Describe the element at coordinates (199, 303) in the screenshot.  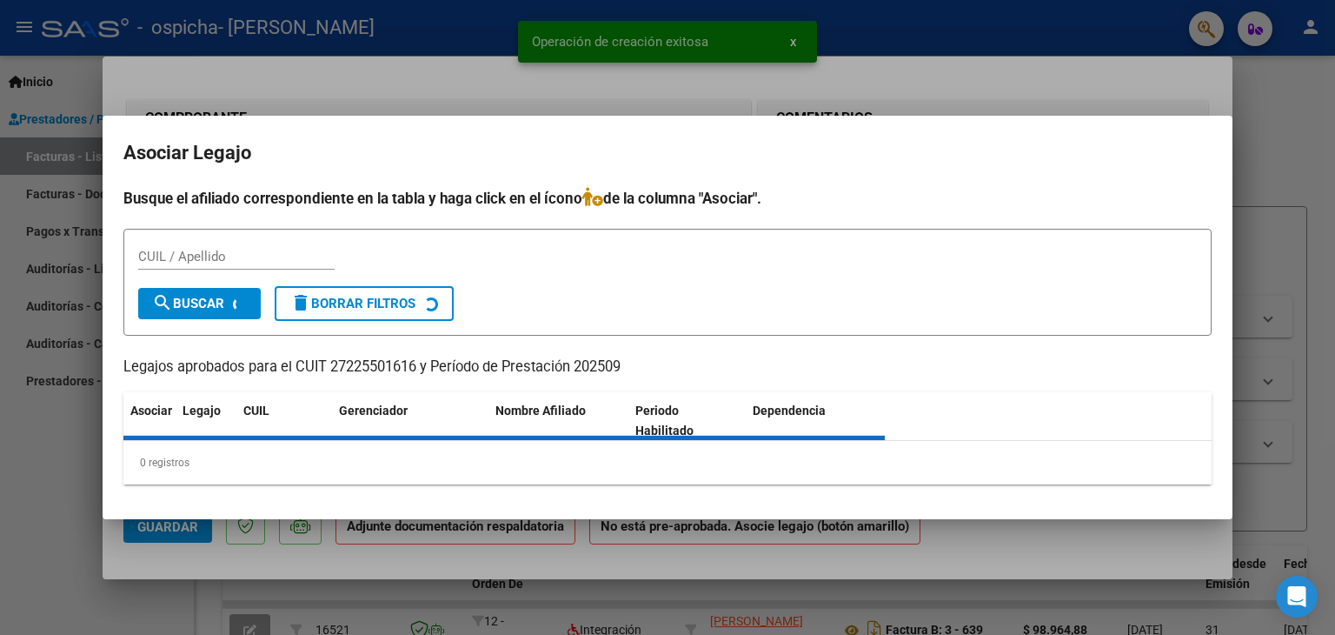
I see `button: Buscar` at that location.